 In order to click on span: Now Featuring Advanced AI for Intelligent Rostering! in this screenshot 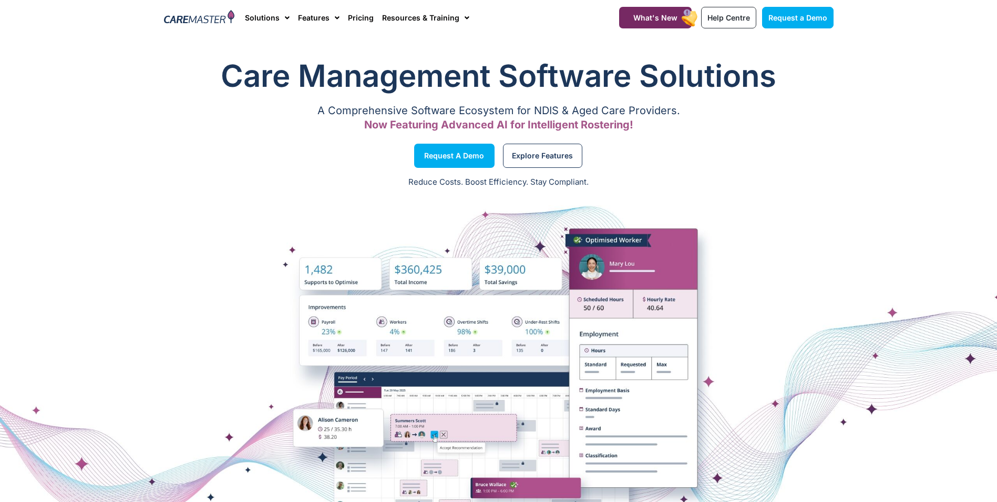, I will do `click(499, 125)`.